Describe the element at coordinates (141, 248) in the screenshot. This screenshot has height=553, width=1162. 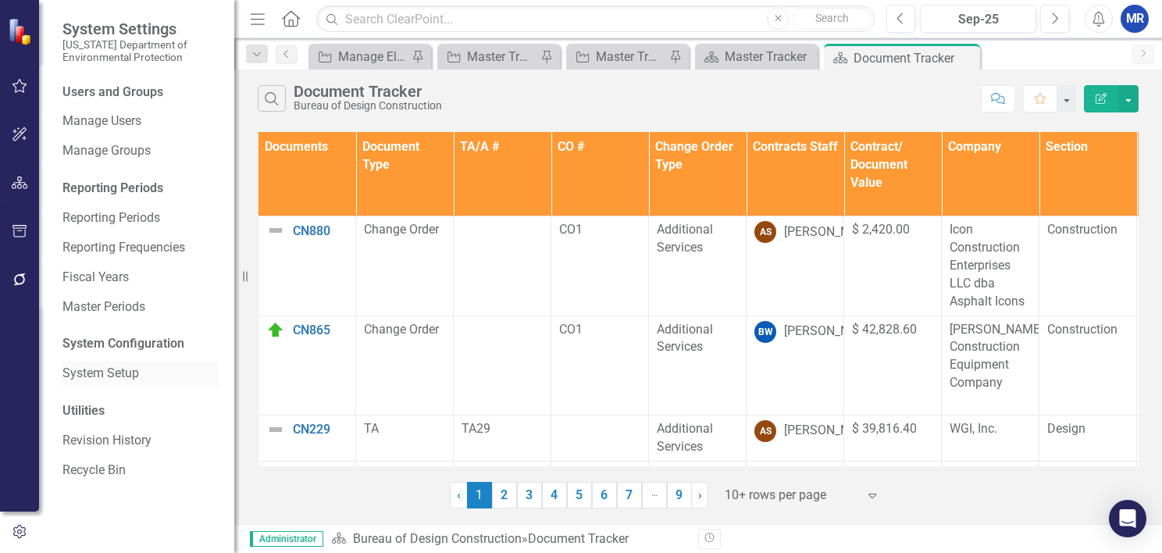
I see `a: Reporting Frequencies` at that location.